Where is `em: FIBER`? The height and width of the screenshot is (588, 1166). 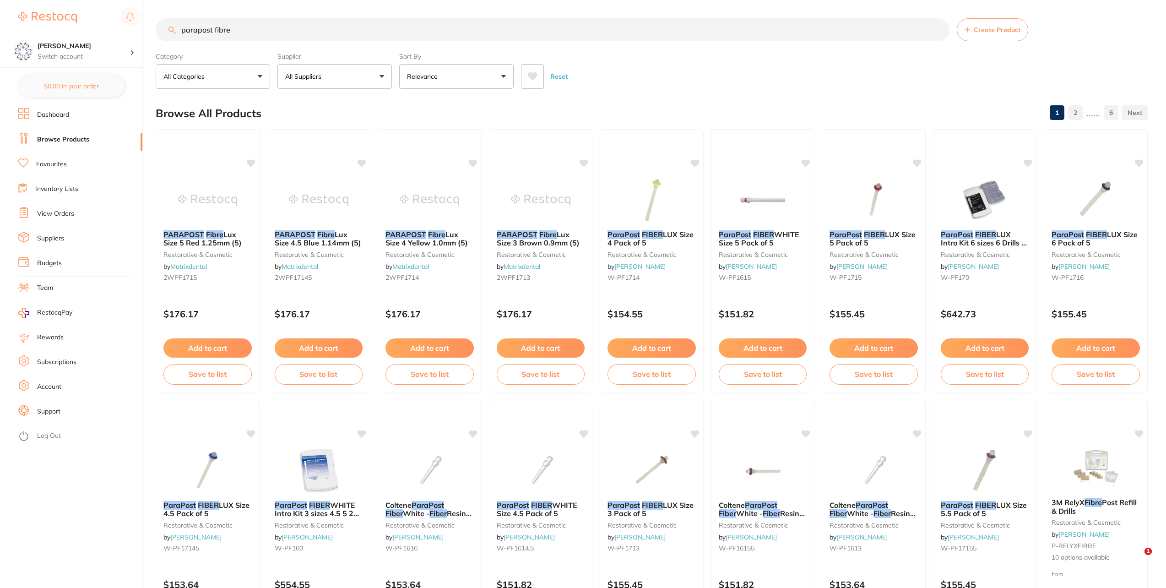
em: FIBER is located at coordinates (208, 505).